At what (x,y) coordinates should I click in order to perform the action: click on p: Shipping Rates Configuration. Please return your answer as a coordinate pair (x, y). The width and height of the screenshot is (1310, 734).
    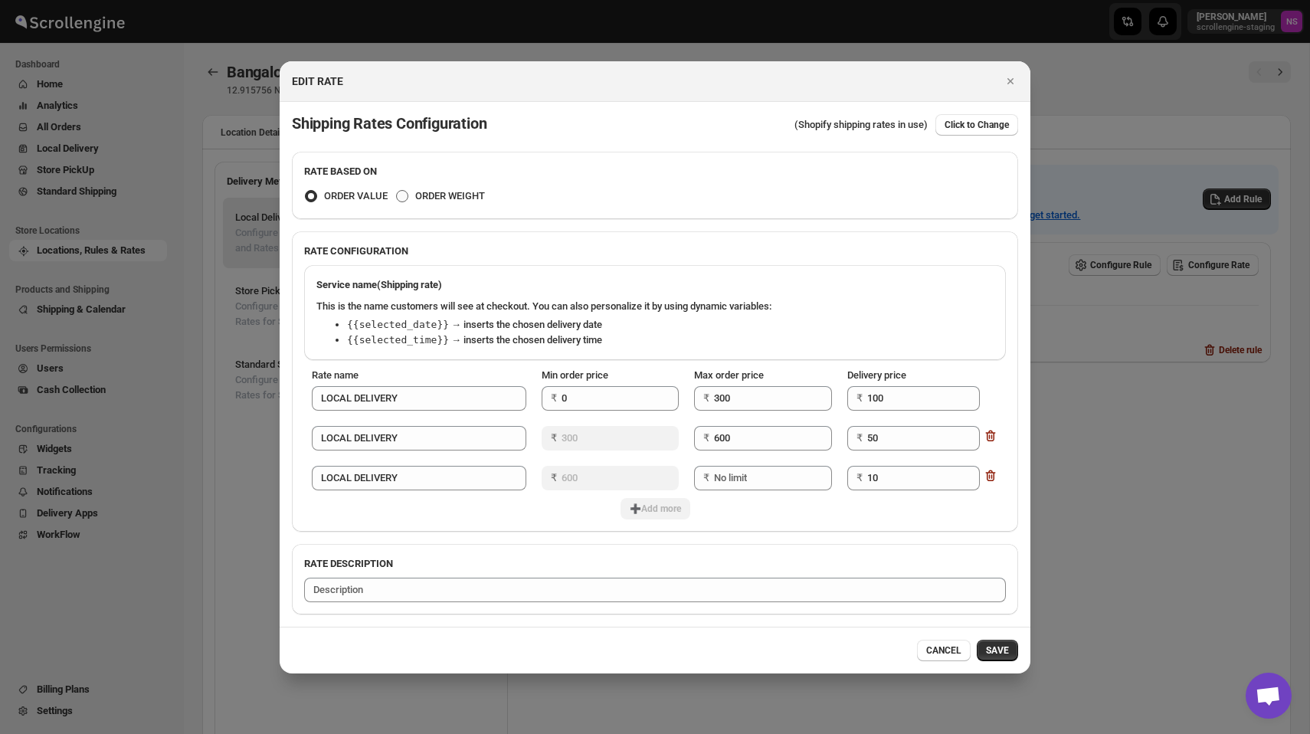
    Looking at the image, I should click on (389, 125).